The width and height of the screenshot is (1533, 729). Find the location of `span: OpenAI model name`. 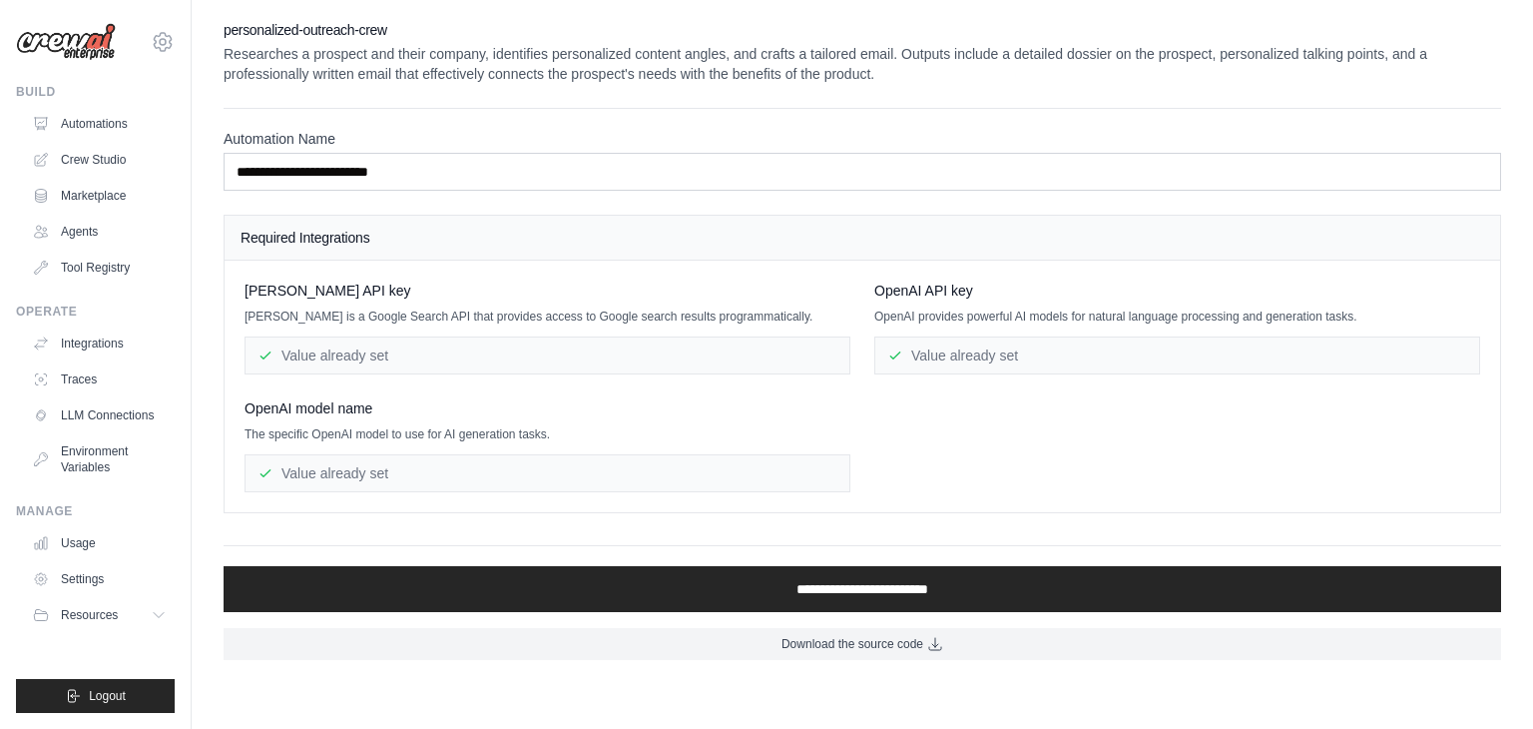

span: OpenAI model name is located at coordinates (308, 408).